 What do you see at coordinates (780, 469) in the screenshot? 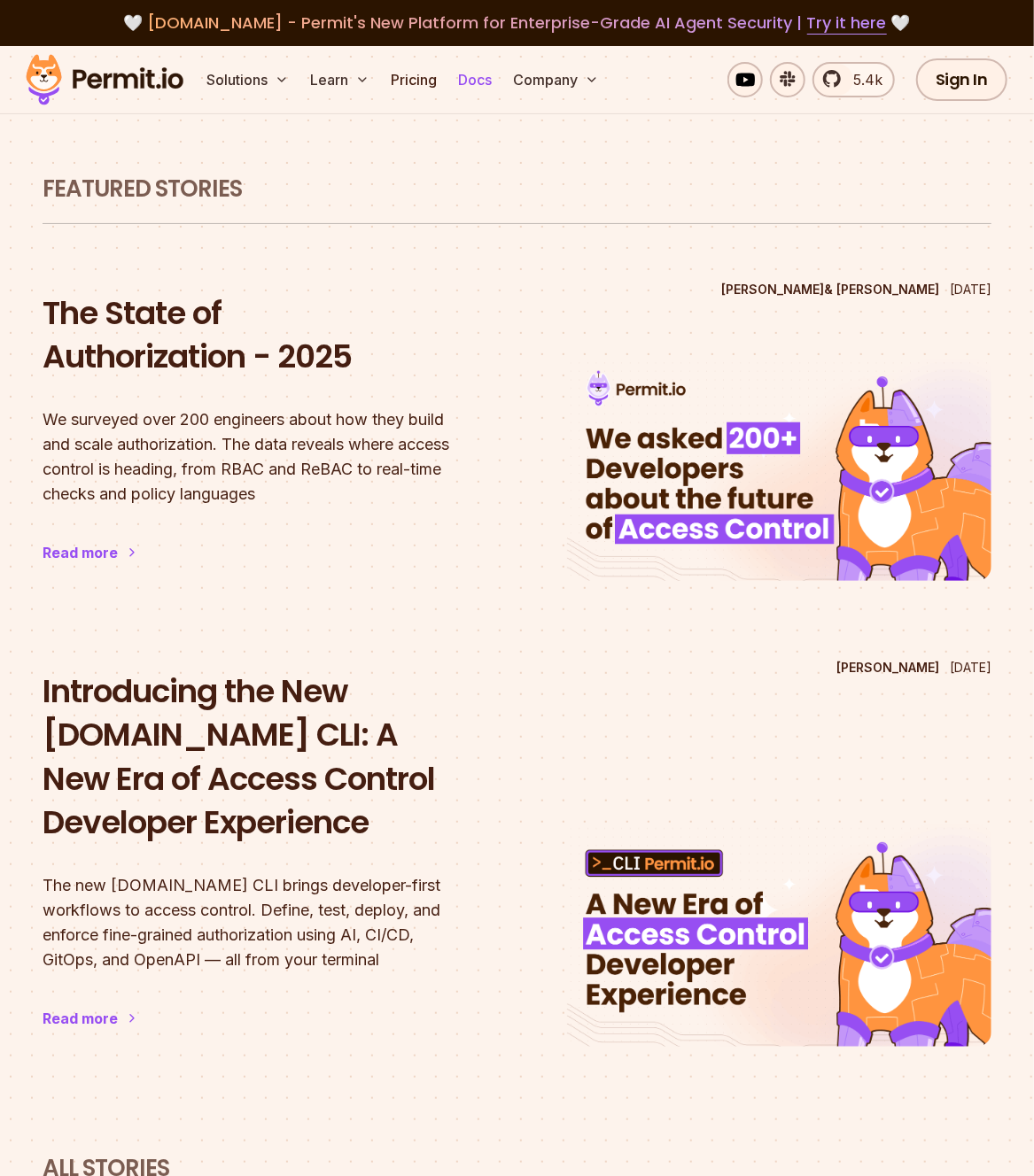
I see `img: The State of Authorization - 2025` at bounding box center [780, 469].